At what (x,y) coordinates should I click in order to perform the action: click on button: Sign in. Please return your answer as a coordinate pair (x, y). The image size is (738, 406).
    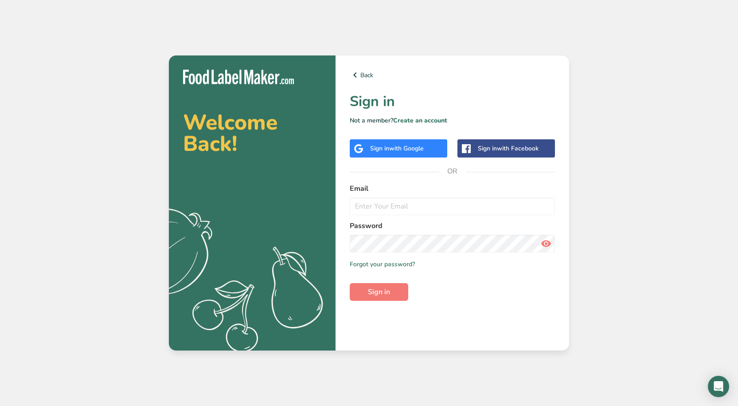
    Looking at the image, I should click on (379, 292).